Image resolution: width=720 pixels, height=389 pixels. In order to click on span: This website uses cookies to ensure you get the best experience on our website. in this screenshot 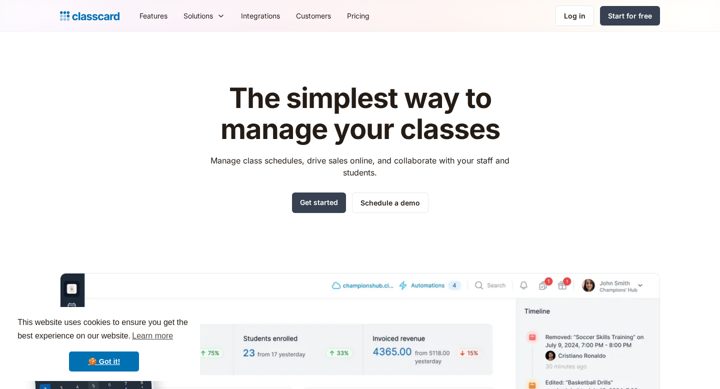, I will do `click(104, 330)`.